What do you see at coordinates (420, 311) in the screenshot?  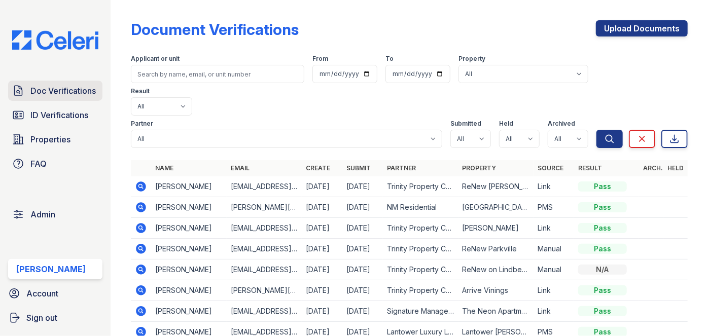 I see `td: Signature Management` at bounding box center [420, 311].